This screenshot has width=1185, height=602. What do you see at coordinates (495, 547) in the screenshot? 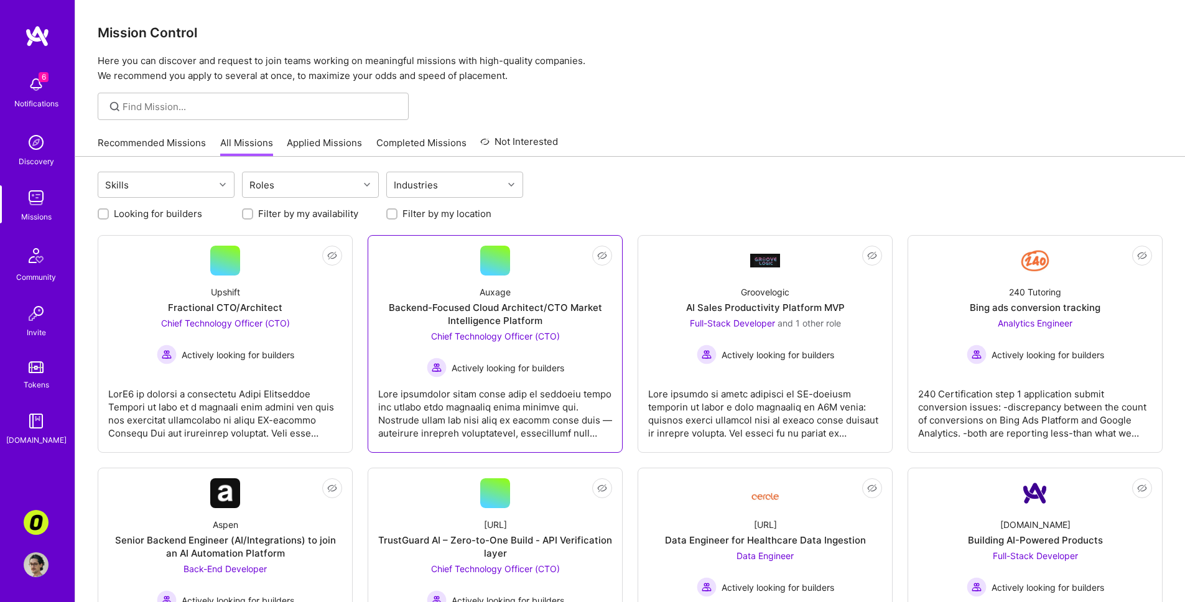
I see `div: TrustGuard AI – Zero-to-One Build - API Verification layer` at bounding box center [495, 547].